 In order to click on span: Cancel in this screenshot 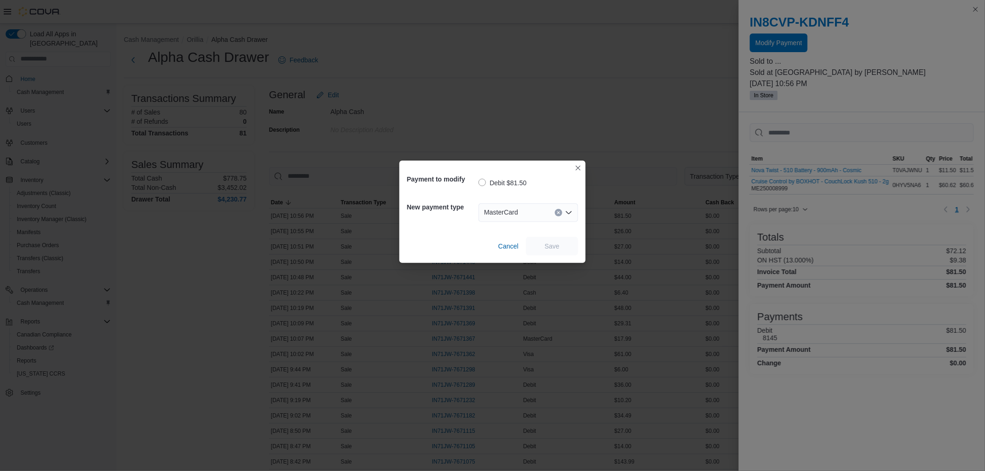, I will do `click(508, 246)`.